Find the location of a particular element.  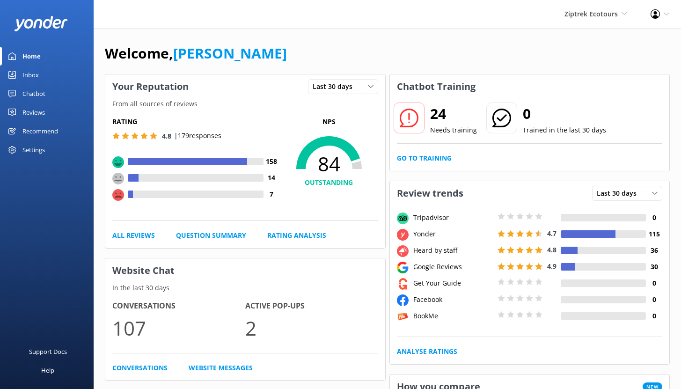

div: Tripadvisor is located at coordinates (453, 218).